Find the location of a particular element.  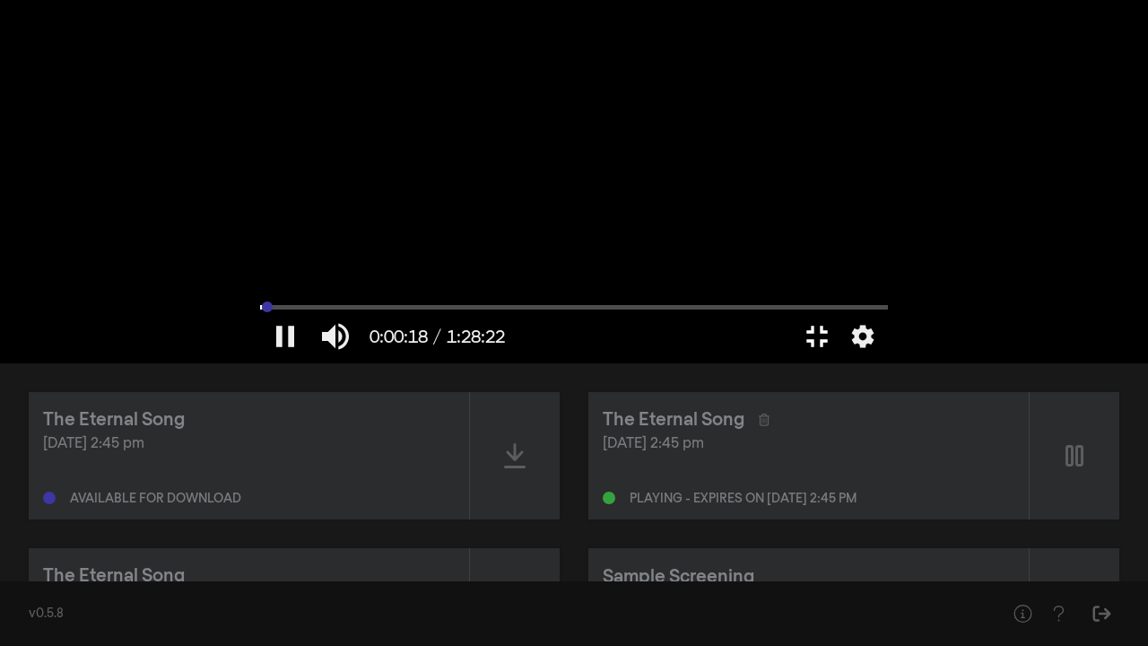

div: Available for download is located at coordinates (155, 499).